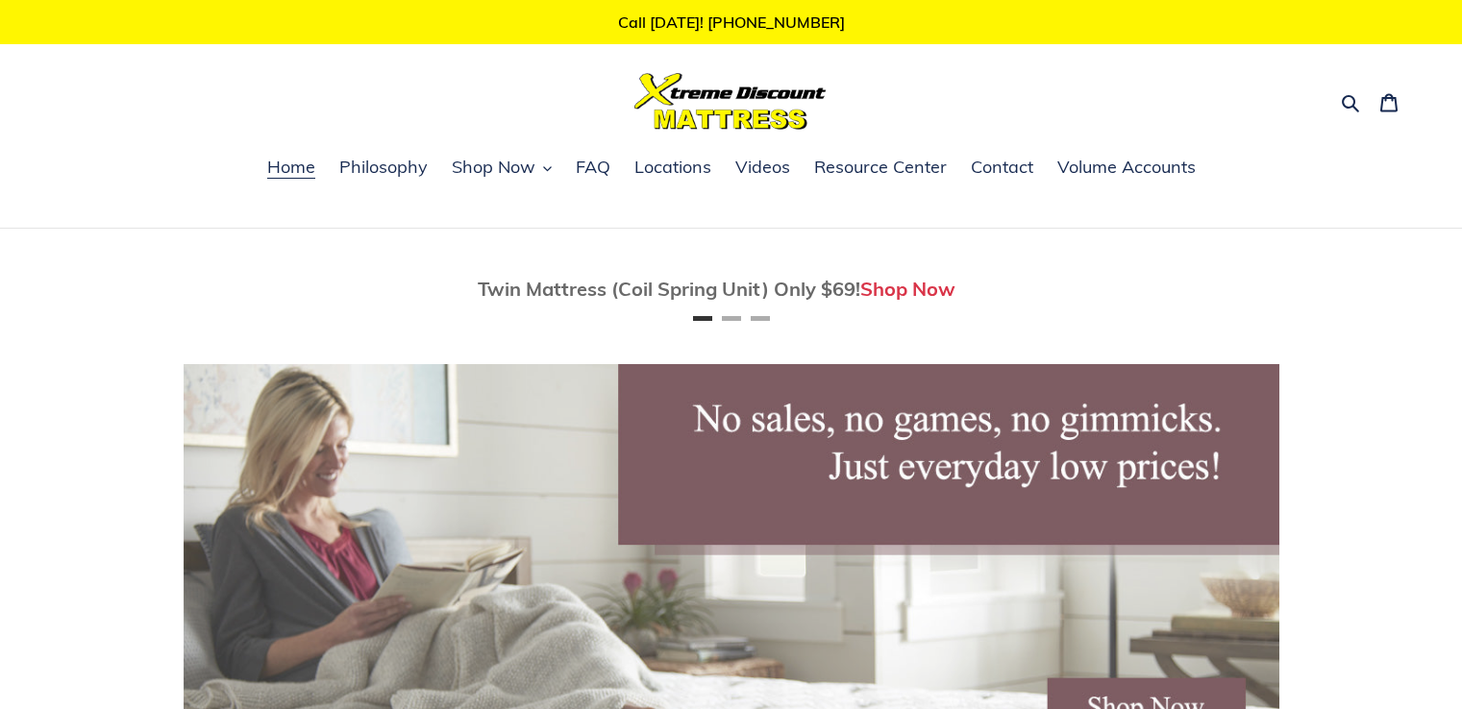 This screenshot has width=1462, height=709. What do you see at coordinates (291, 168) in the screenshot?
I see `a: Home` at bounding box center [291, 168].